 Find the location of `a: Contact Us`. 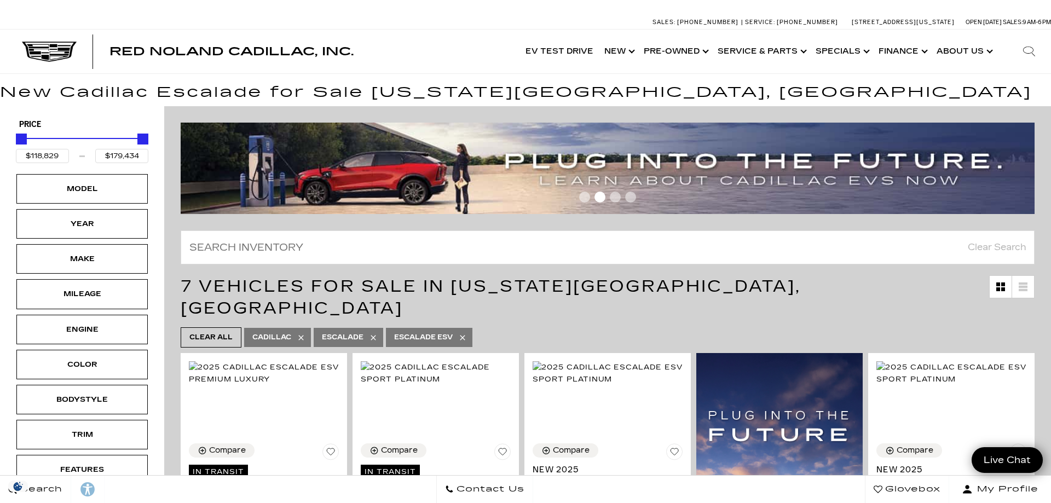

a: Contact Us is located at coordinates (485, 490).